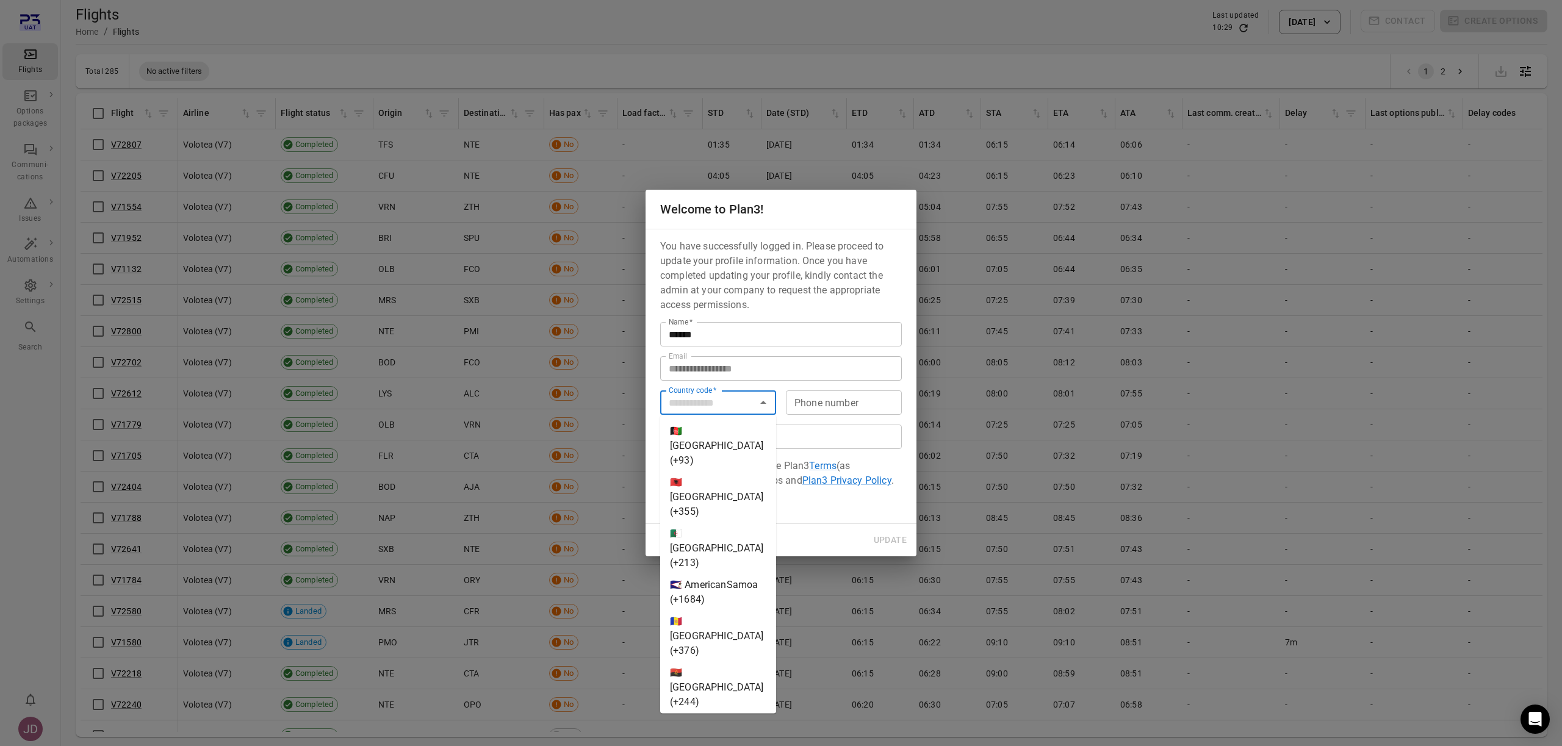  Describe the element at coordinates (1535, 720) in the screenshot. I see `div: Open Intercom Messenger` at that location.